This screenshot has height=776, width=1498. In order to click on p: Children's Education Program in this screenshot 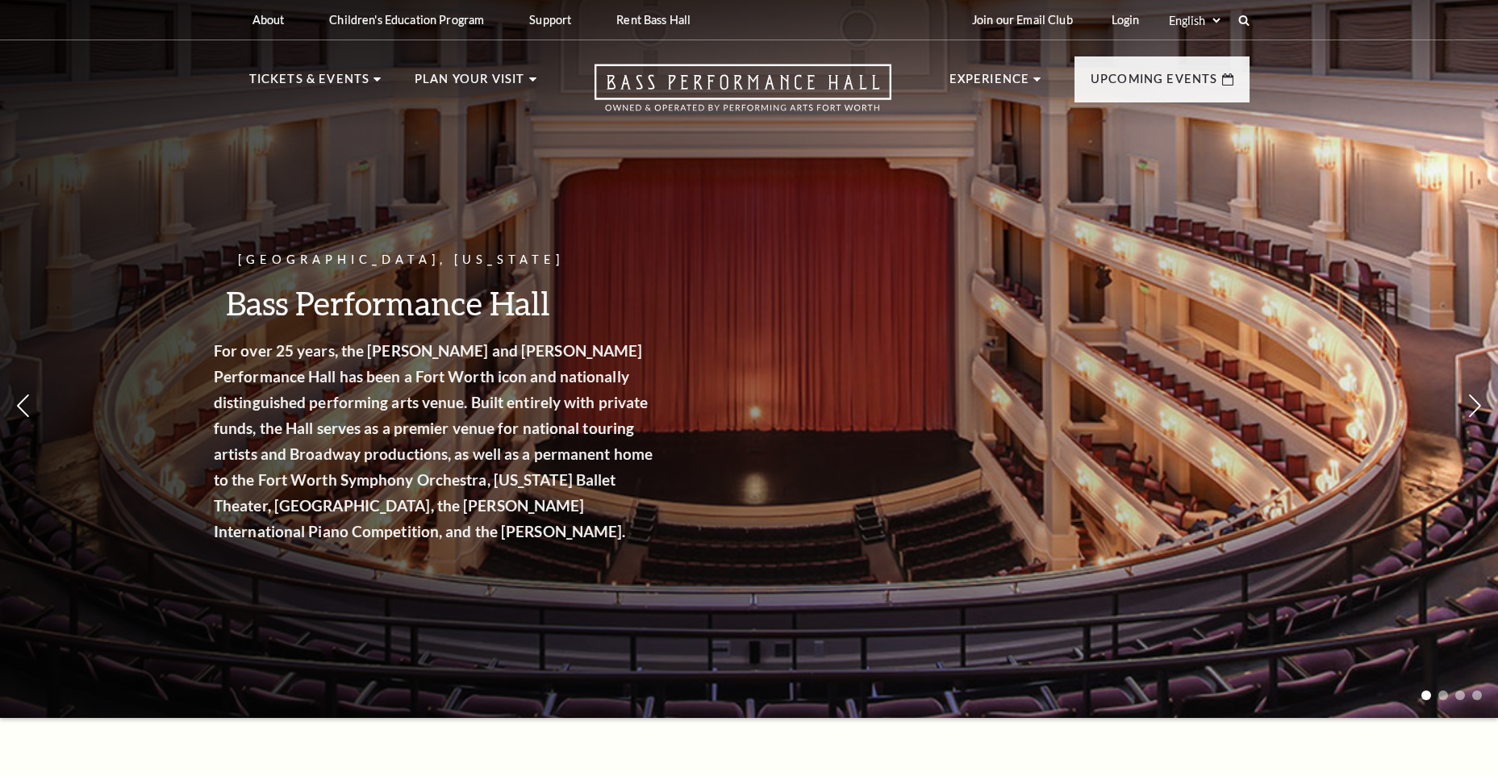, I will do `click(407, 19)`.